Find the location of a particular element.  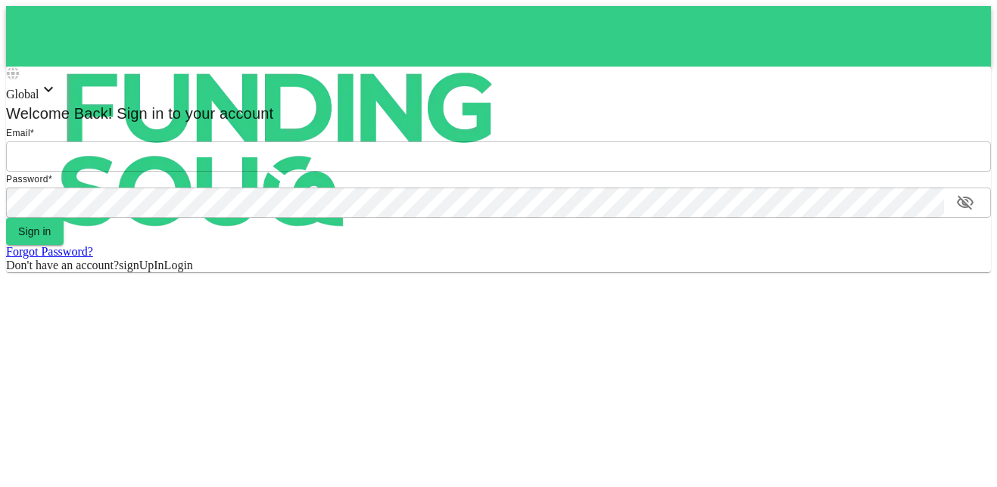

input: email is located at coordinates (498, 157).